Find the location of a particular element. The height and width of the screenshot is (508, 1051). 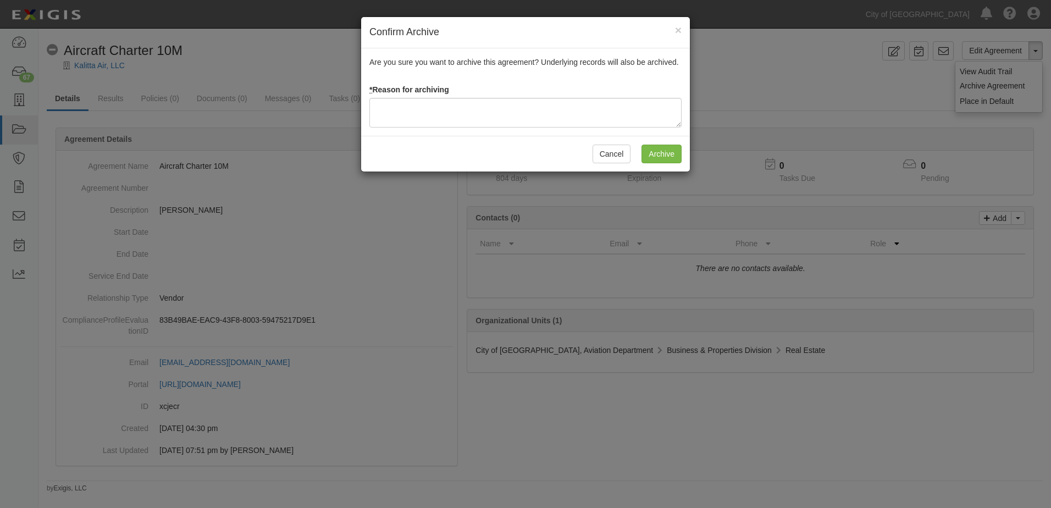

button: Close is located at coordinates (679, 30).